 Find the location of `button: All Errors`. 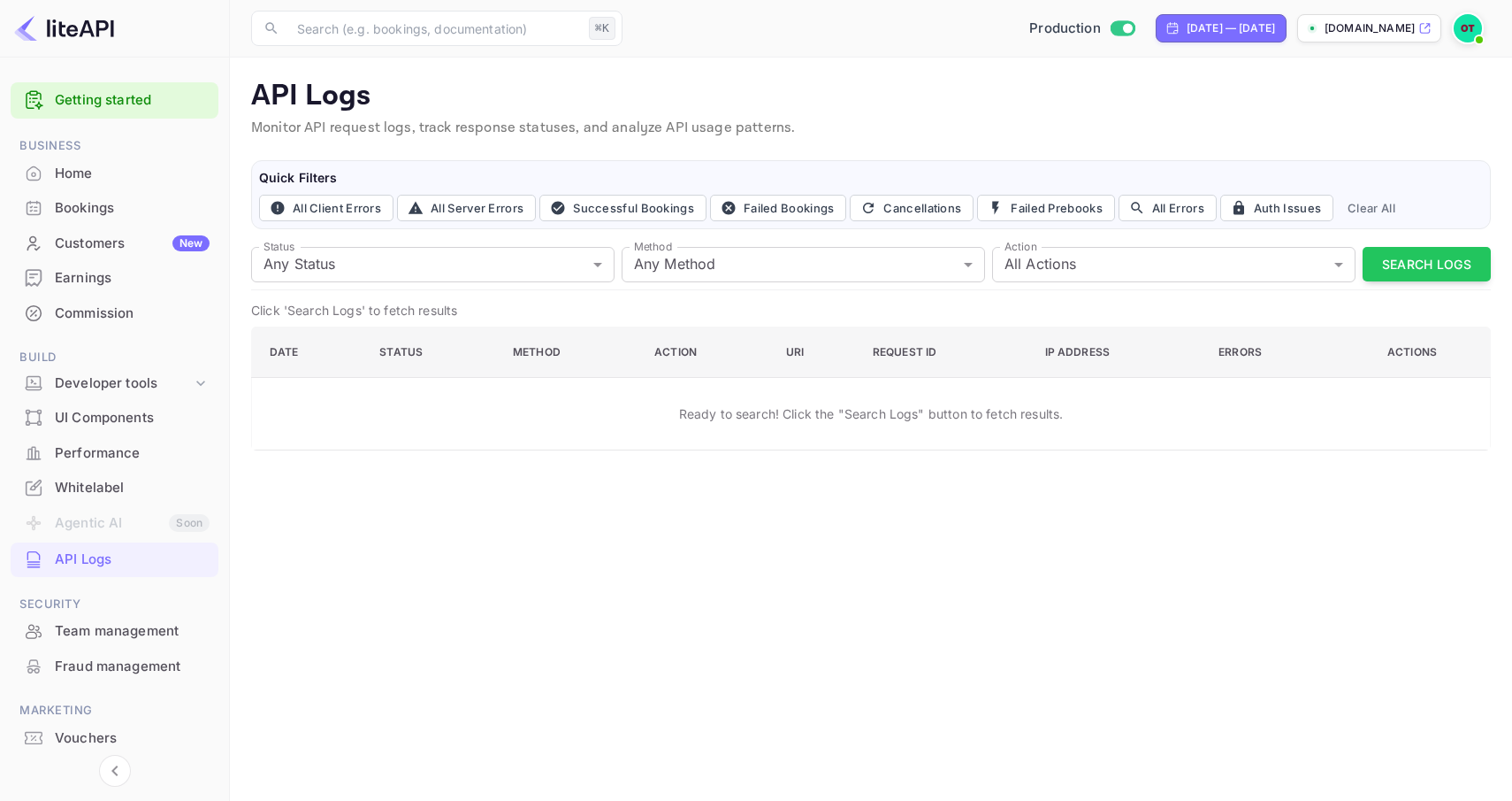

button: All Errors is located at coordinates (1168, 208).